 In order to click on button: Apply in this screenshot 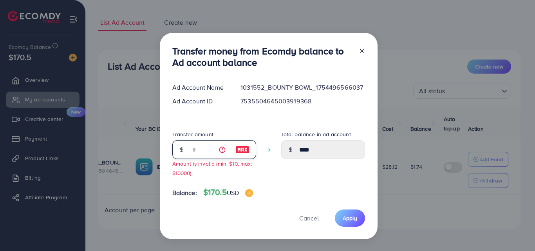, I will do `click(350, 218)`.